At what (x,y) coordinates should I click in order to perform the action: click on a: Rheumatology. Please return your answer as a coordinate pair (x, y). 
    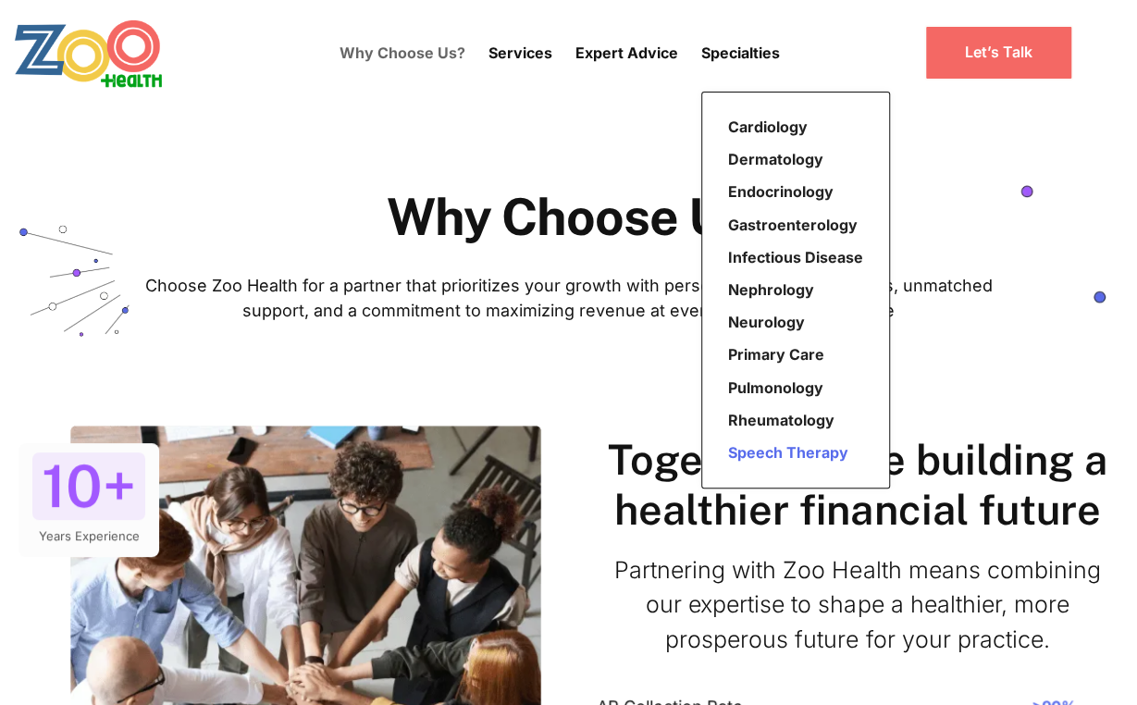
    Looking at the image, I should click on (796, 420).